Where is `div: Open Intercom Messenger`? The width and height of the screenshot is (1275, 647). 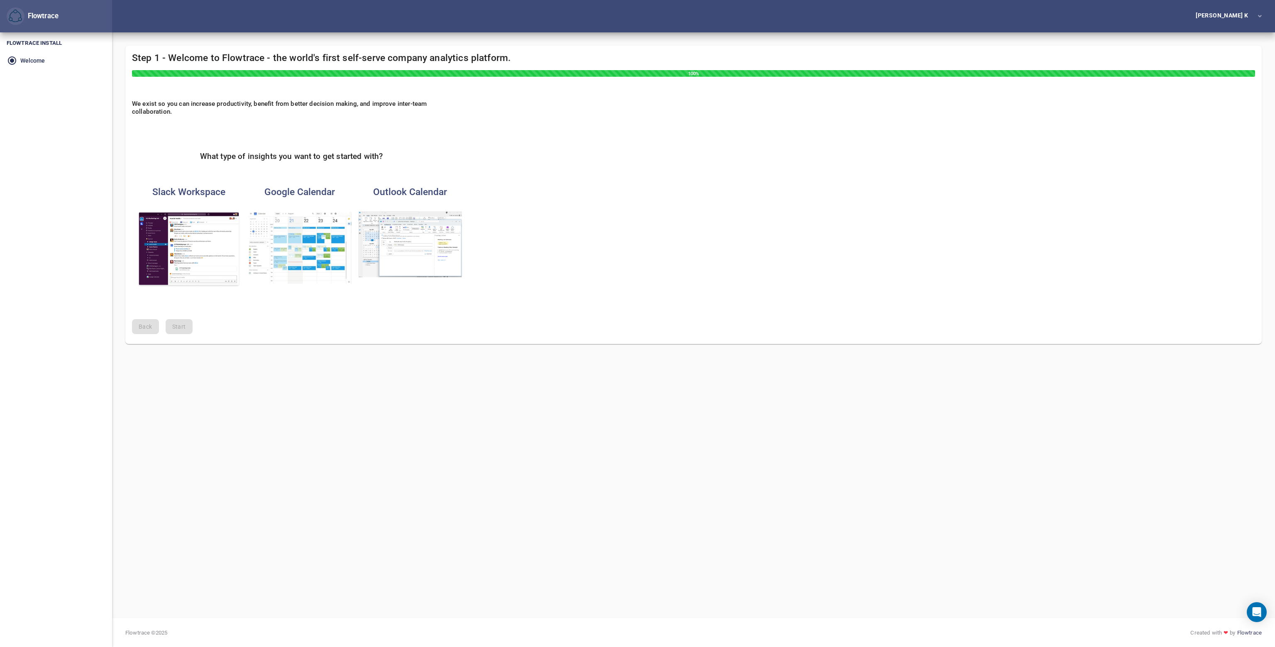 div: Open Intercom Messenger is located at coordinates (1257, 612).